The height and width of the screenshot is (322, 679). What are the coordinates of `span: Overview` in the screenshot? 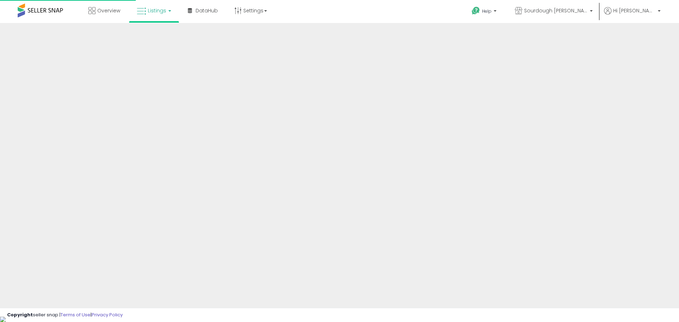 It's located at (109, 11).